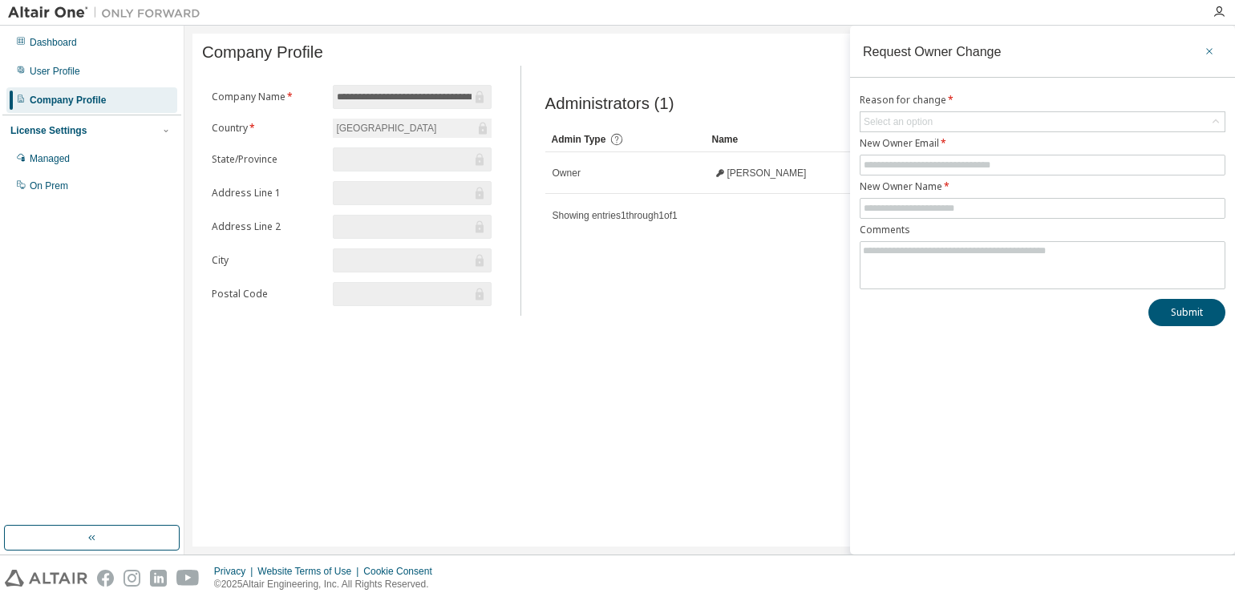 This screenshot has height=601, width=1235. I want to click on img: Altair One, so click(108, 13).